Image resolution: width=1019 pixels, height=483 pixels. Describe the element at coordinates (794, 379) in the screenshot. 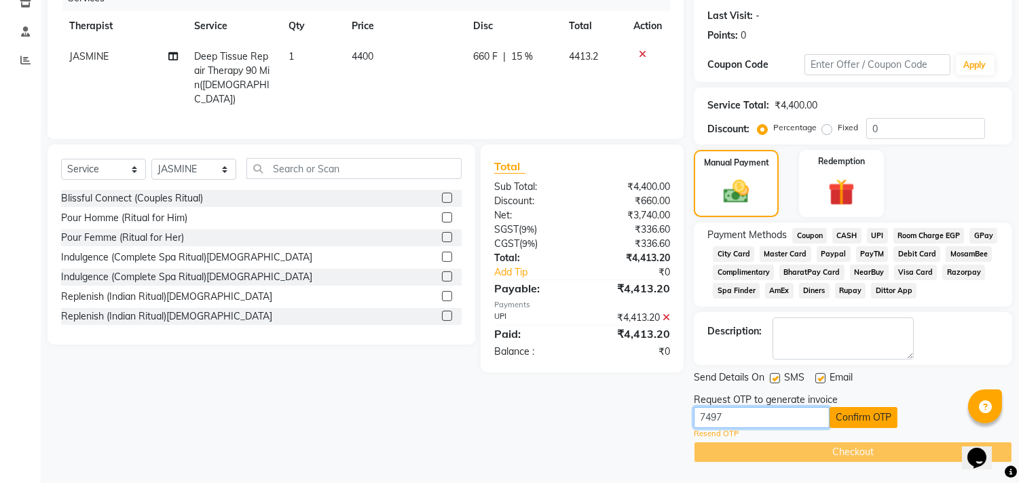

I see `span: SMS` at that location.